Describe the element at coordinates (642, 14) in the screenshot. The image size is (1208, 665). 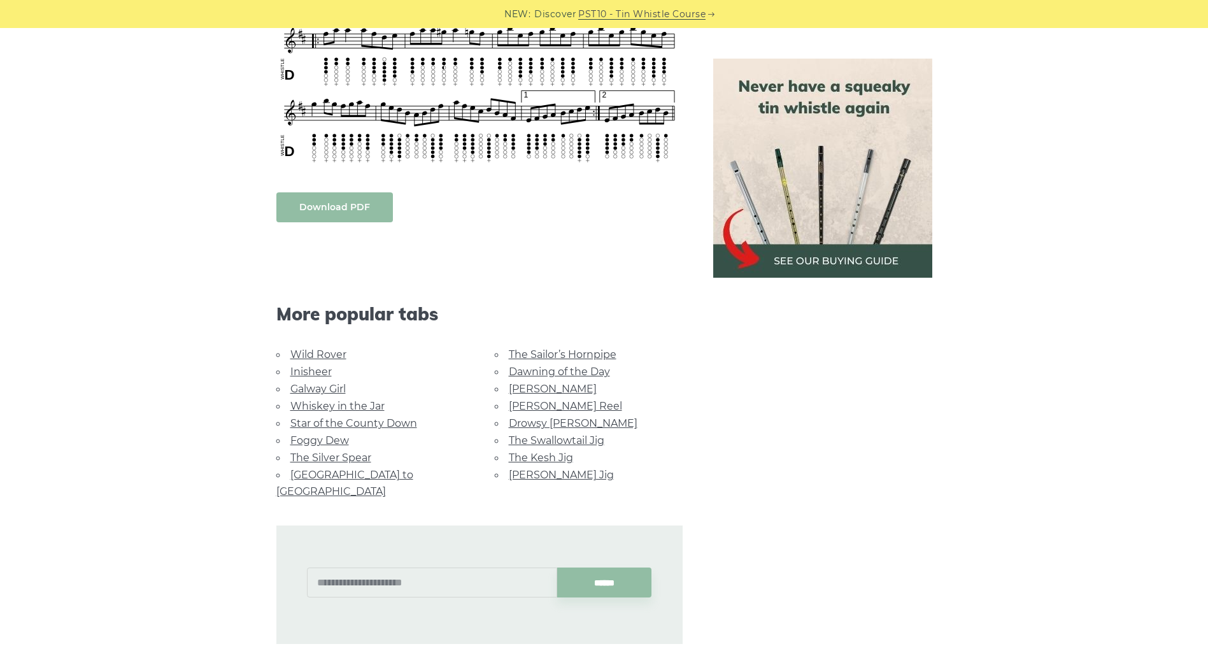
I see `a: PST10 - Tin Whistle Course` at that location.